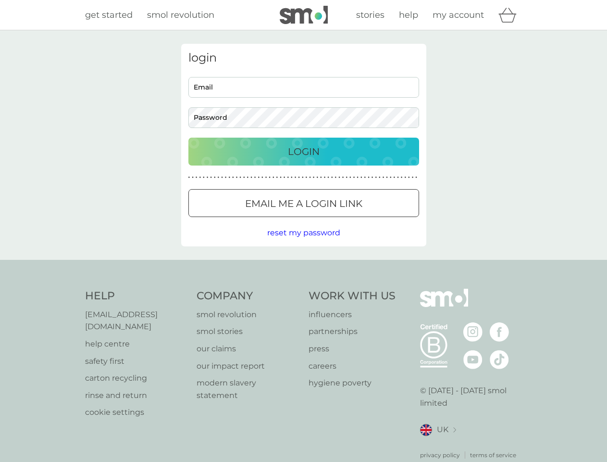 This screenshot has width=607, height=462. I want to click on a: stories, so click(370, 15).